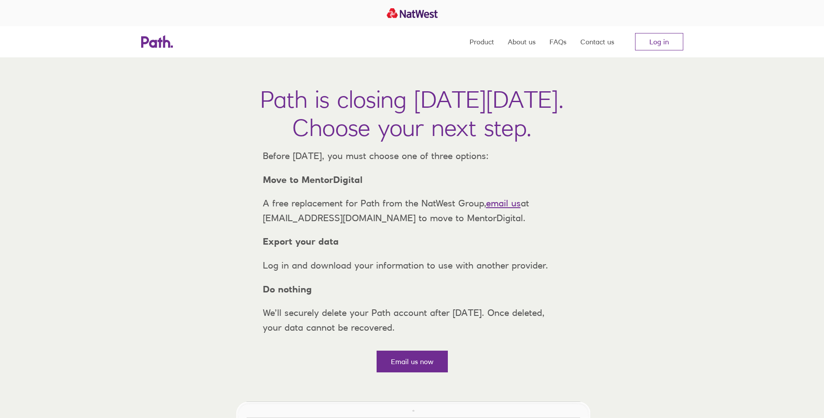 This screenshot has height=418, width=824. Describe the element at coordinates (503, 203) in the screenshot. I see `a: email us` at that location.